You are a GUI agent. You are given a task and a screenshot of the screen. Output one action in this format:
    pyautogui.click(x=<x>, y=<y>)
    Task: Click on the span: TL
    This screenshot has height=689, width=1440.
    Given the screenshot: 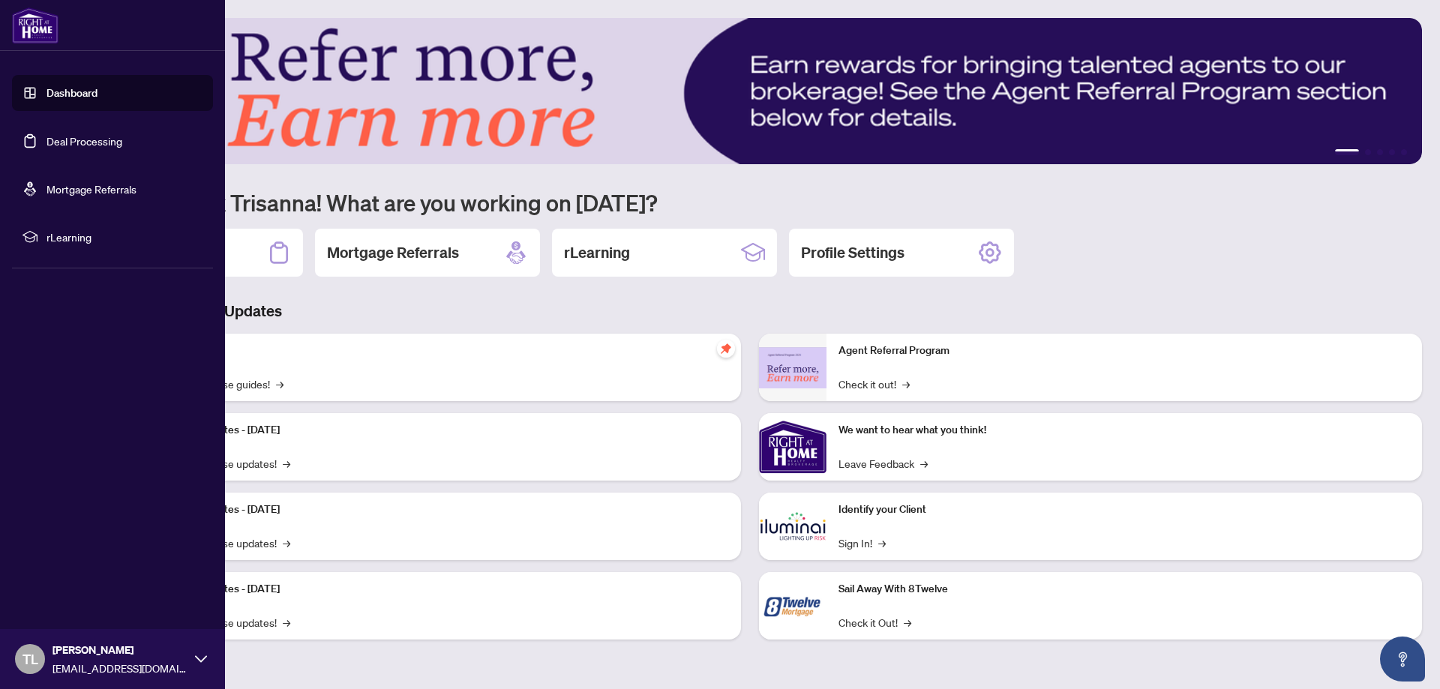 What is the action you would take?
    pyautogui.click(x=30, y=659)
    